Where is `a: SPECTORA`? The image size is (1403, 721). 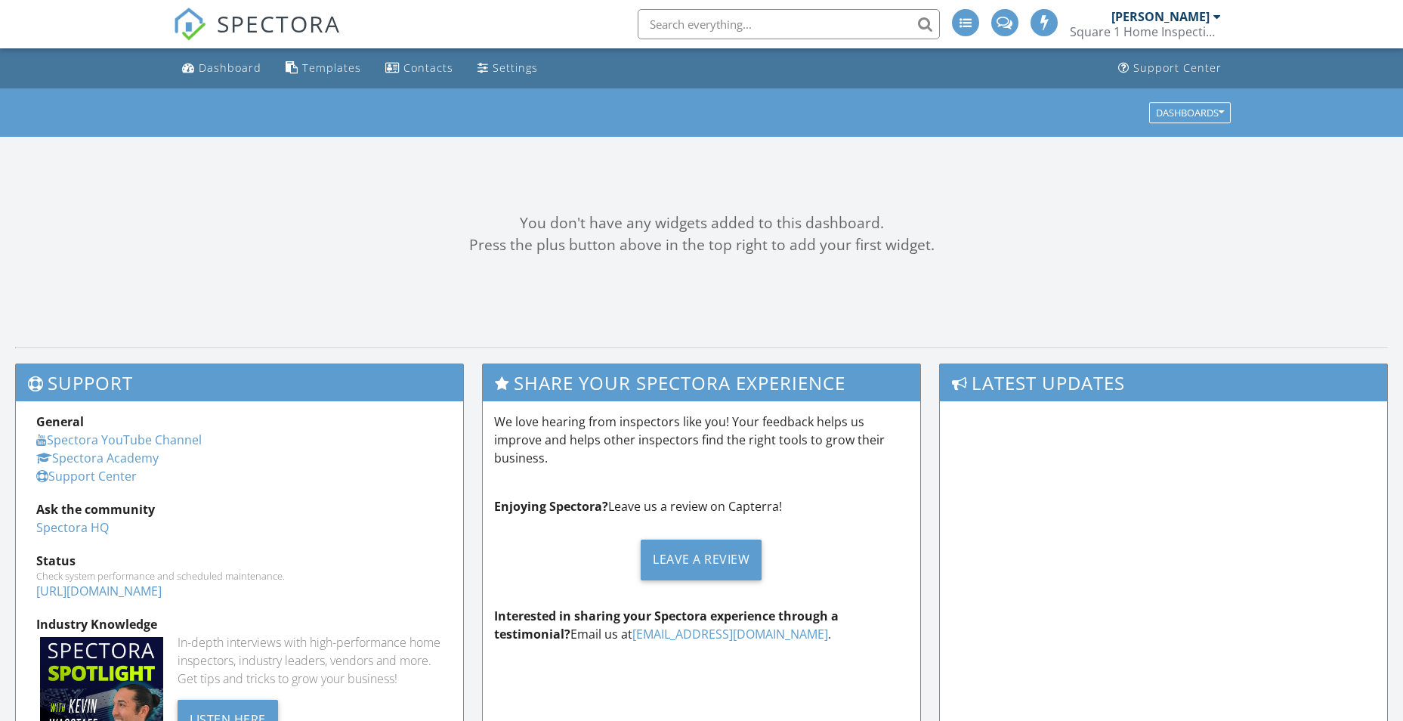 a: SPECTORA is located at coordinates (257, 36).